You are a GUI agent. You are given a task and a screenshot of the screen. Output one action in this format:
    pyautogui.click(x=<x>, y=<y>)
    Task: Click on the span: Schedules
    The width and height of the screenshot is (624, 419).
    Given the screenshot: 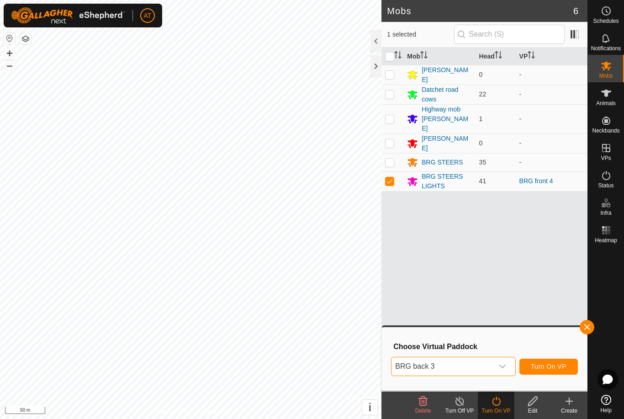 What is the action you would take?
    pyautogui.click(x=606, y=21)
    